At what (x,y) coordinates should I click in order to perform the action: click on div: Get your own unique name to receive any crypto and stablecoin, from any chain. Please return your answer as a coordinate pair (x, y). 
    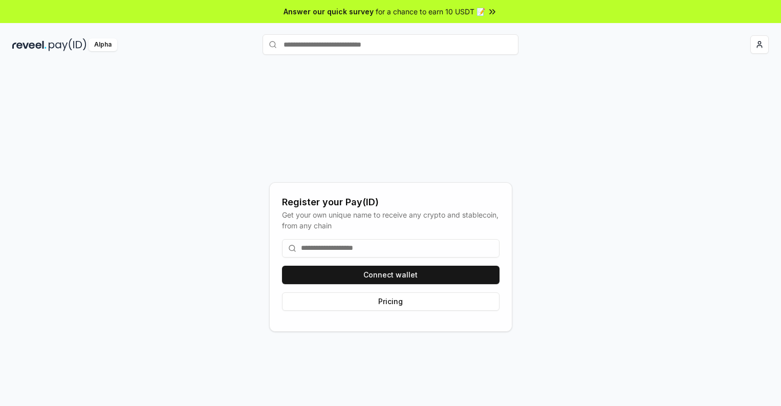
    Looking at the image, I should click on (391, 220).